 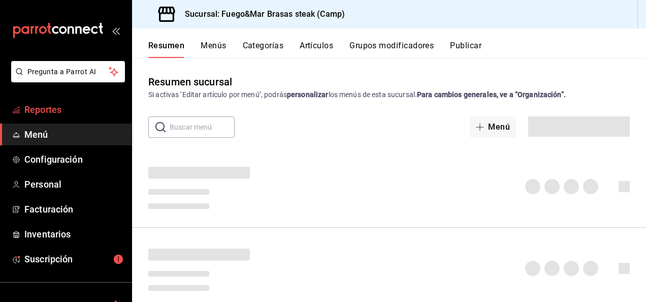 What do you see at coordinates (491, 95) in the screenshot?
I see `strong: Para cambios generales, ve a “Organización”.` at bounding box center [491, 95].